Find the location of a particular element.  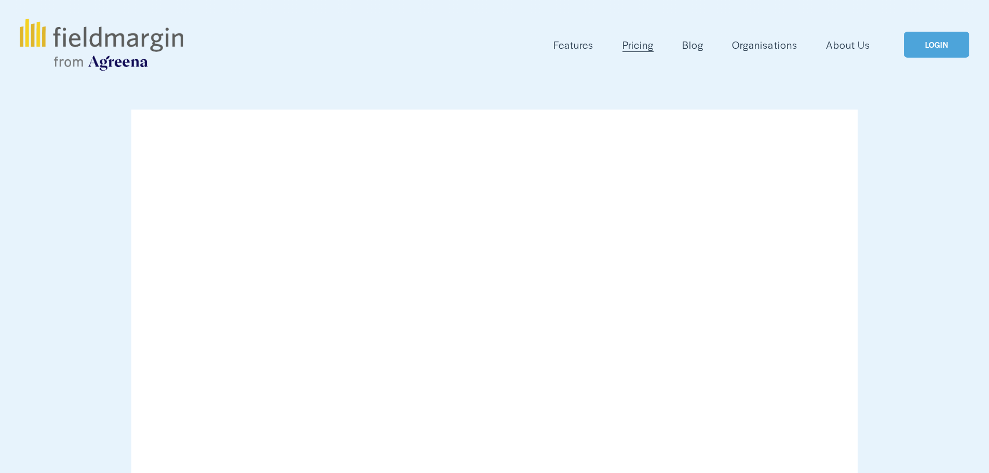

a: Blog is located at coordinates (693, 45).